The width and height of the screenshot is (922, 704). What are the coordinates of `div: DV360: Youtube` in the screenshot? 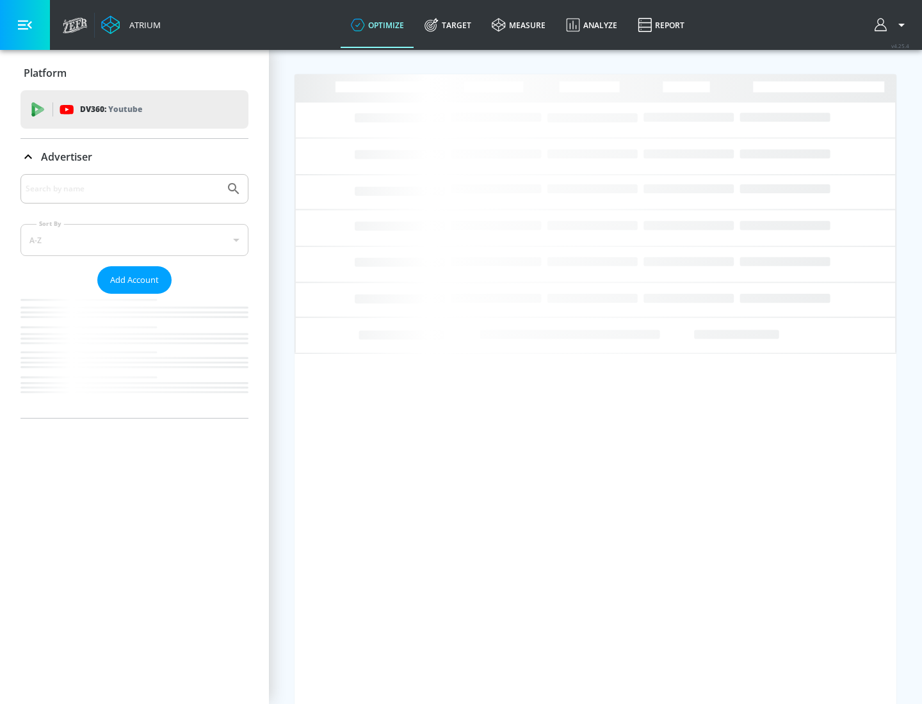 It's located at (134, 110).